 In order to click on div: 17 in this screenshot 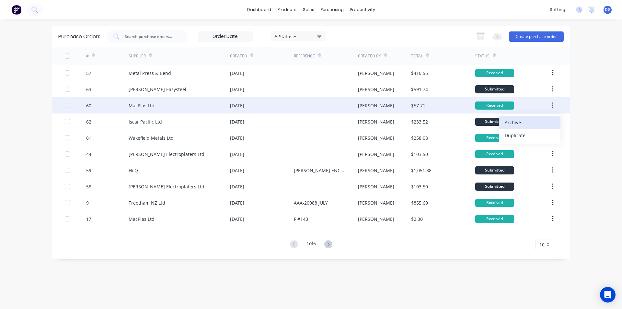, I will do `click(89, 219)`.